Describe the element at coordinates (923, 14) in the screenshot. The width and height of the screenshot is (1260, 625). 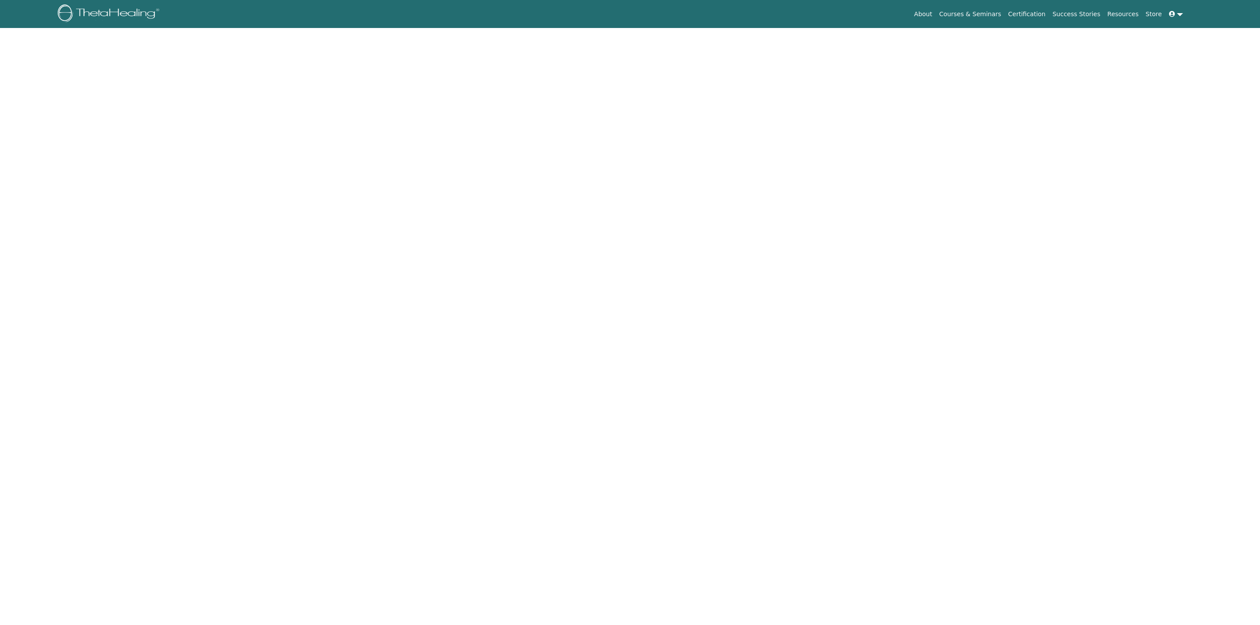
I see `a: About` at that location.